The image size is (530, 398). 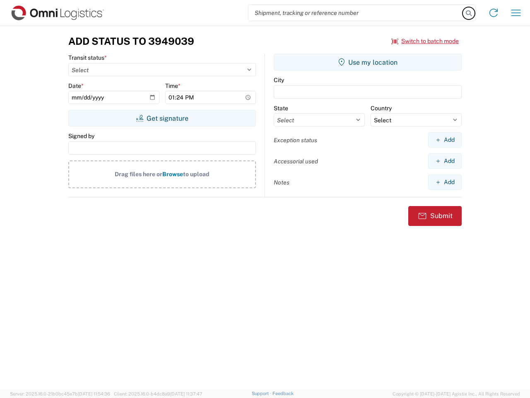 What do you see at coordinates (81, 136) in the screenshot?
I see `label: Signed by` at bounding box center [81, 136].